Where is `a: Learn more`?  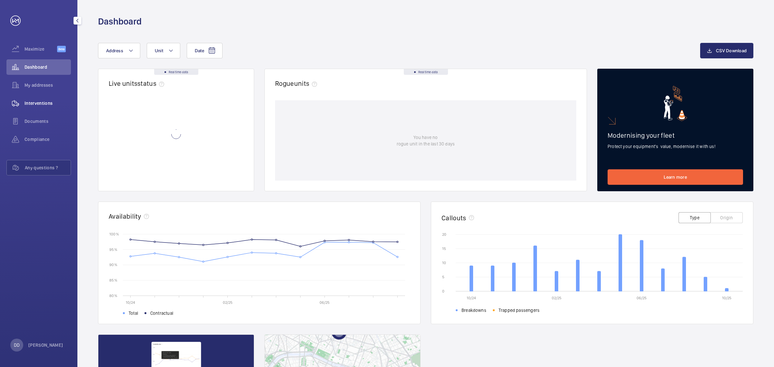 a: Learn more is located at coordinates (675, 177).